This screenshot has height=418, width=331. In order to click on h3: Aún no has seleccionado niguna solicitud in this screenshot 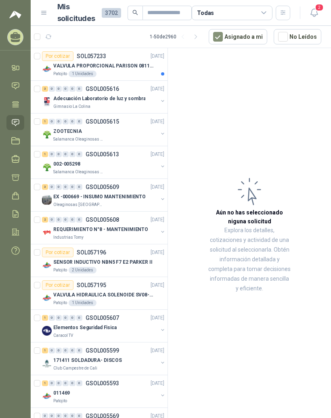, I will do `click(249, 217)`.